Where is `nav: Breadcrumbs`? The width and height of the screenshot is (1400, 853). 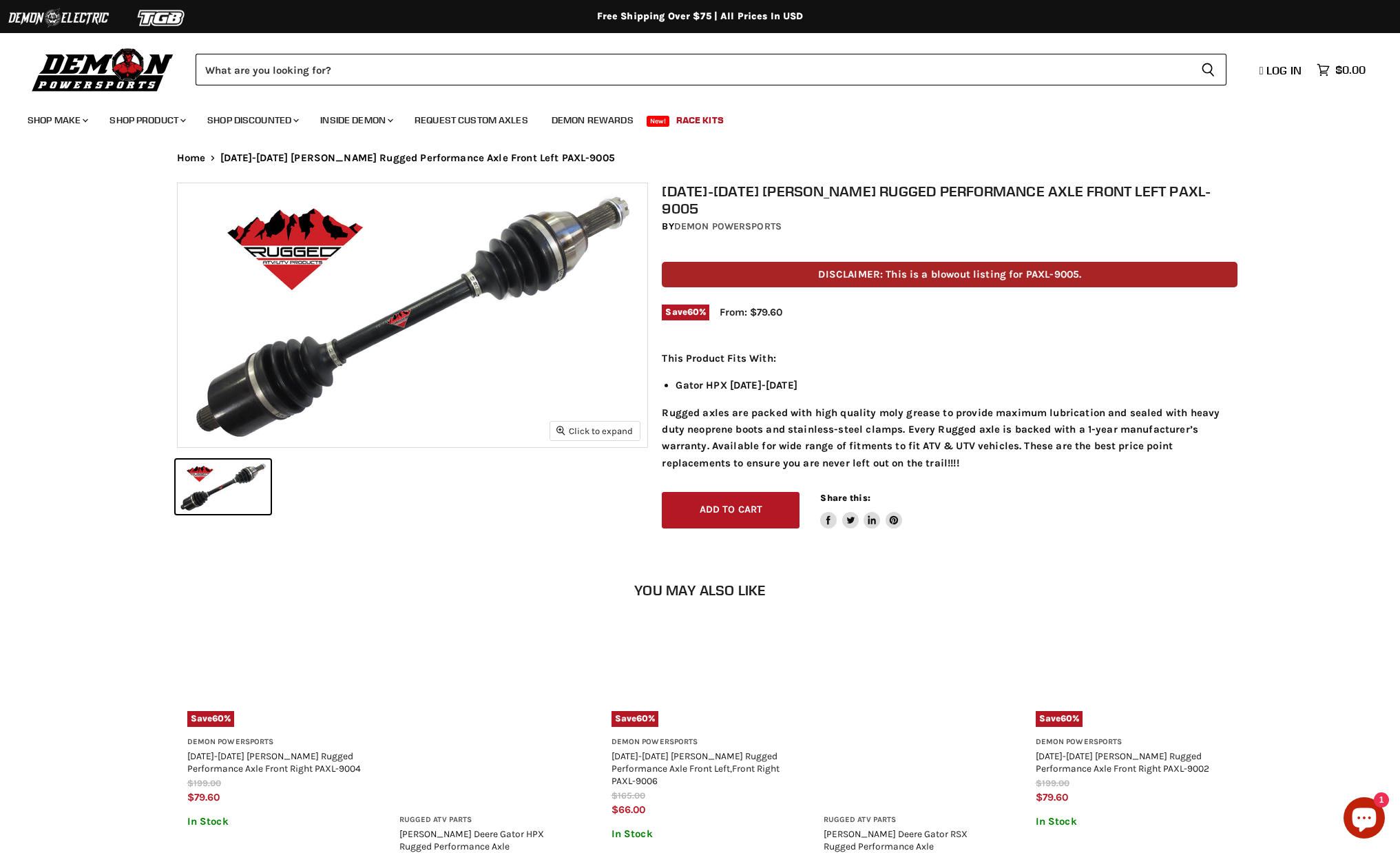
nav: Breadcrumbs is located at coordinates (700, 157).